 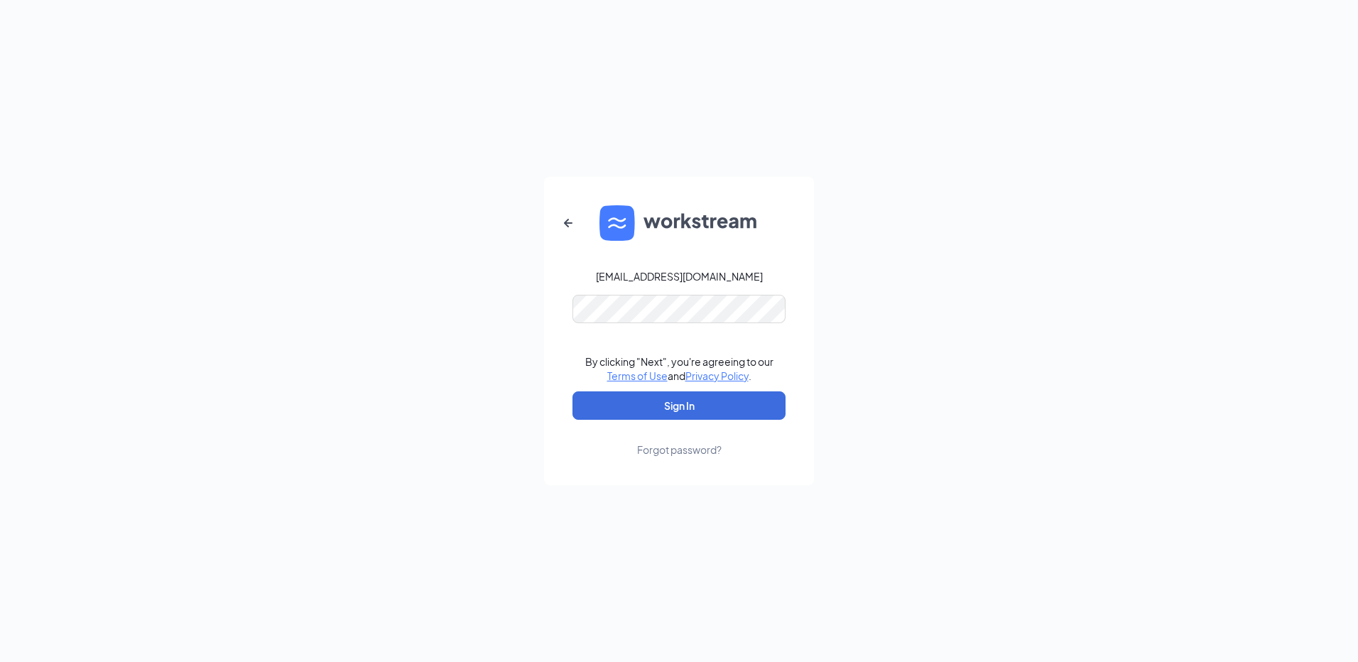 What do you see at coordinates (679, 405) in the screenshot?
I see `button: Sign In` at bounding box center [679, 405].